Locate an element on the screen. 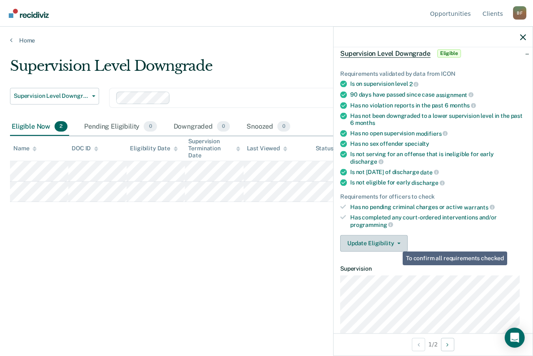  span: programming is located at coordinates (372, 225).